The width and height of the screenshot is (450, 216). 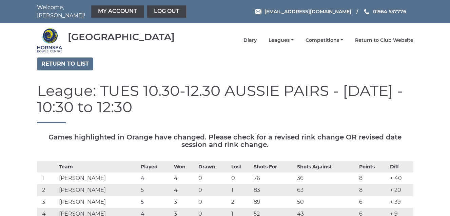 I want to click on a: Leagues, so click(x=281, y=40).